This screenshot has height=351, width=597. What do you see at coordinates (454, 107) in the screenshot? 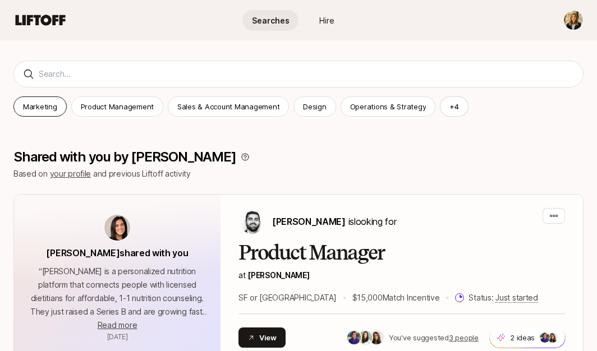
I see `button: +4` at bounding box center [454, 107].